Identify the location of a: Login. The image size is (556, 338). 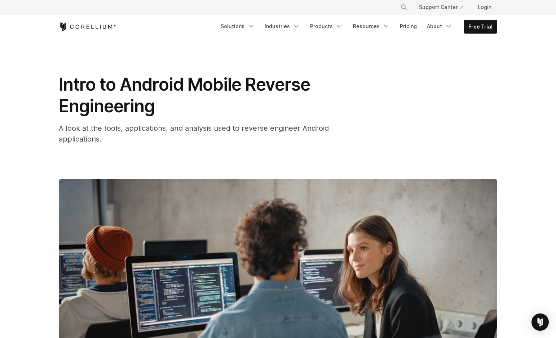
(485, 7).